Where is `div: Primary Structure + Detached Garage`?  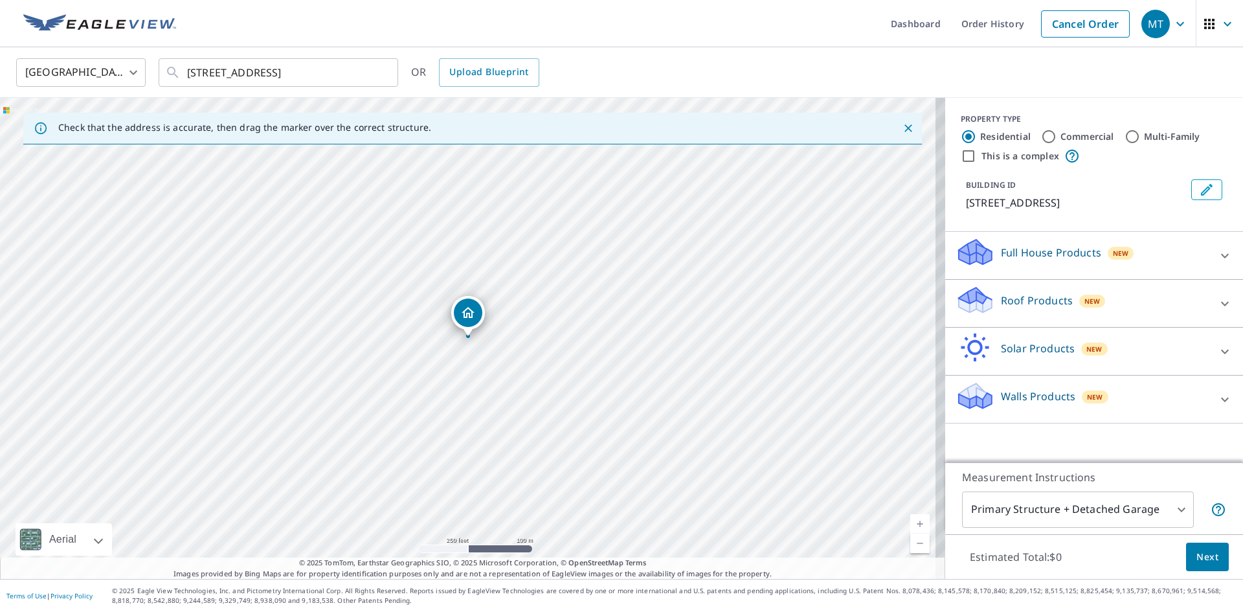
div: Primary Structure + Detached Garage is located at coordinates (1078, 510).